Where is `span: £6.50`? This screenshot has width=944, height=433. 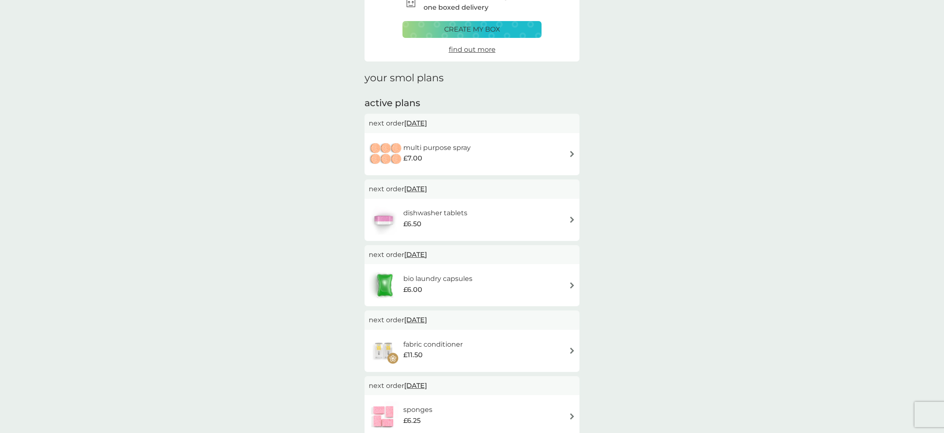 span: £6.50 is located at coordinates (412, 224).